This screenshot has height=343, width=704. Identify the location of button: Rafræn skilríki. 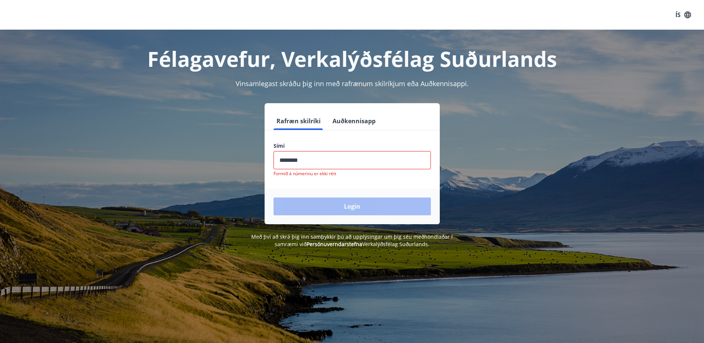
(299, 121).